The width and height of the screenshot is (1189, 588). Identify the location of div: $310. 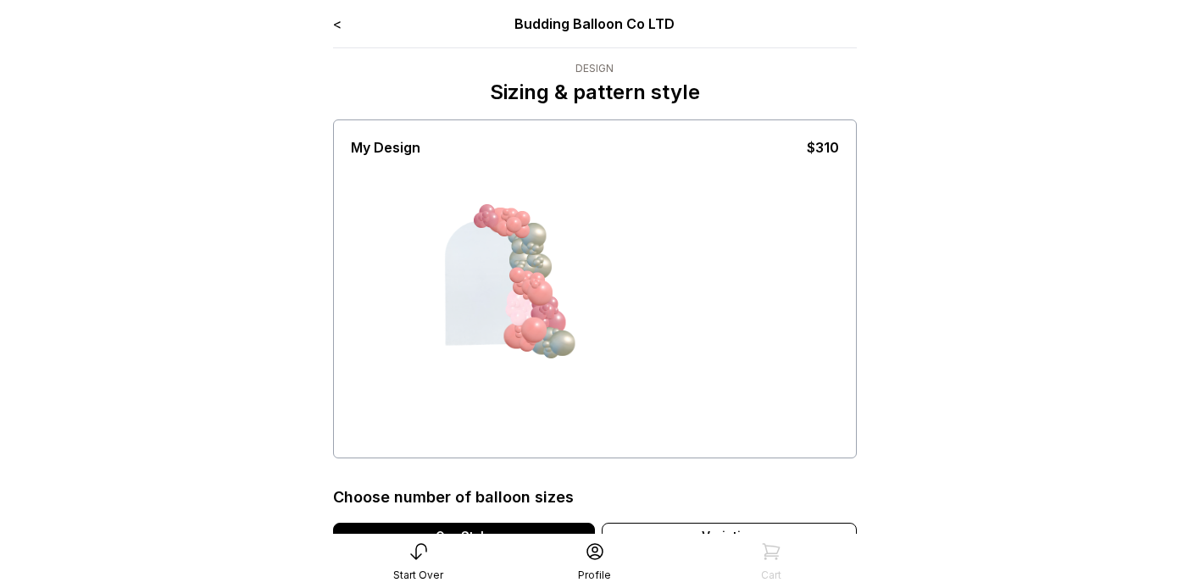
(823, 148).